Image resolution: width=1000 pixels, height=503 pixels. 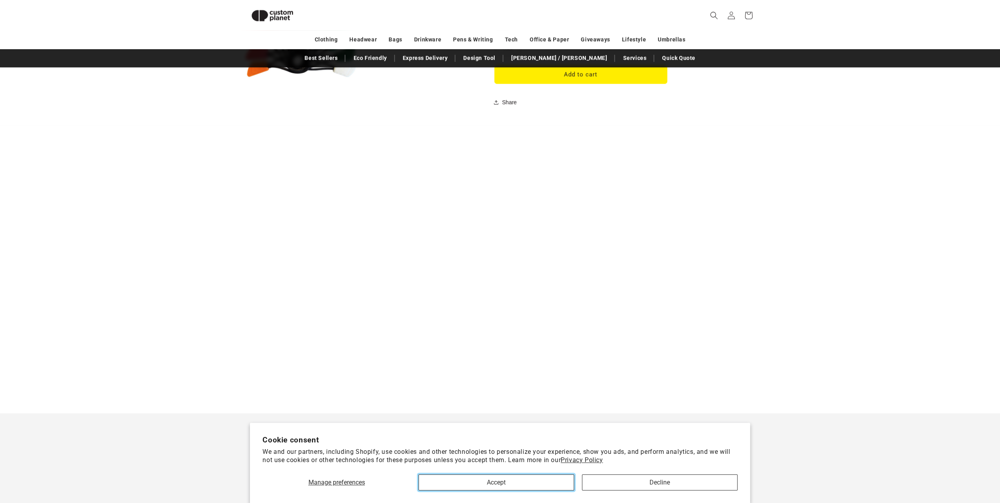 What do you see at coordinates (336, 482) in the screenshot?
I see `button: Manage preferences` at bounding box center [336, 482].